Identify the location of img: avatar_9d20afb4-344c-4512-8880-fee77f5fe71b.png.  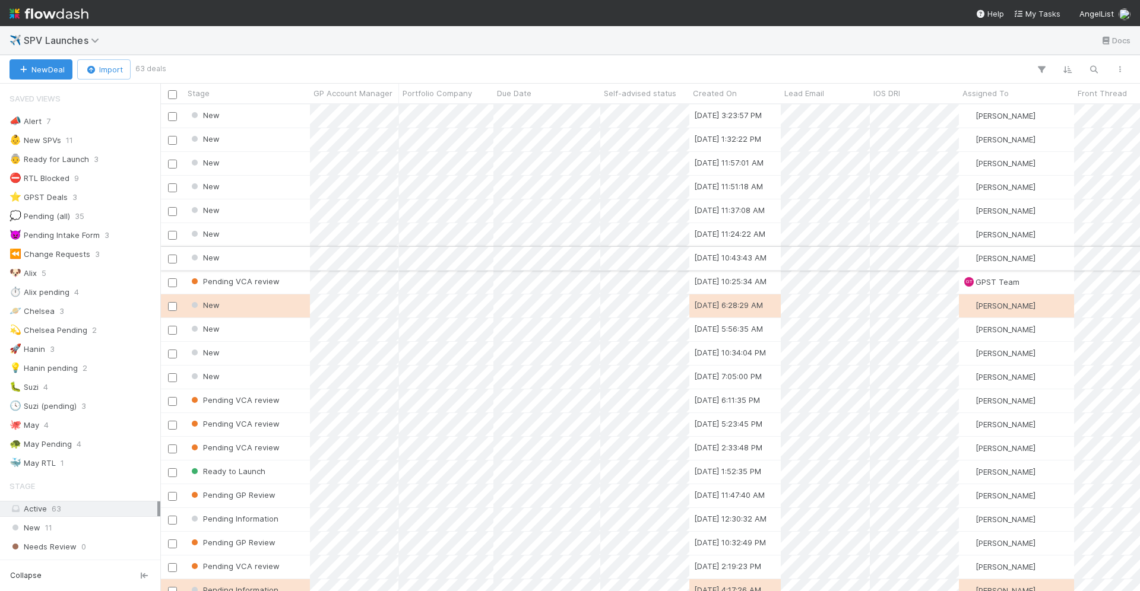
(969, 496).